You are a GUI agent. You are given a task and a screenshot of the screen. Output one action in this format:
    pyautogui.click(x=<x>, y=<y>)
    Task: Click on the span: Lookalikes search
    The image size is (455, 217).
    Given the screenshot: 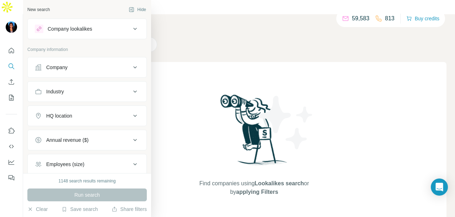 What is the action you would take?
    pyautogui.click(x=279, y=183)
    